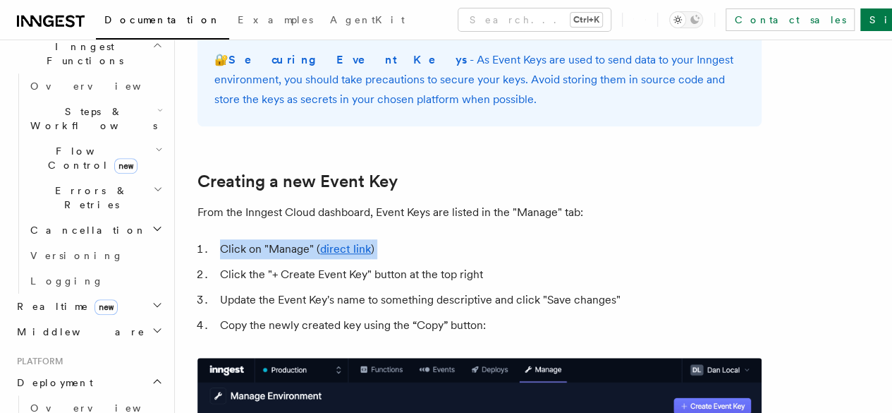 The width and height of the screenshot is (892, 413). I want to click on div: Inngest Functions, so click(88, 183).